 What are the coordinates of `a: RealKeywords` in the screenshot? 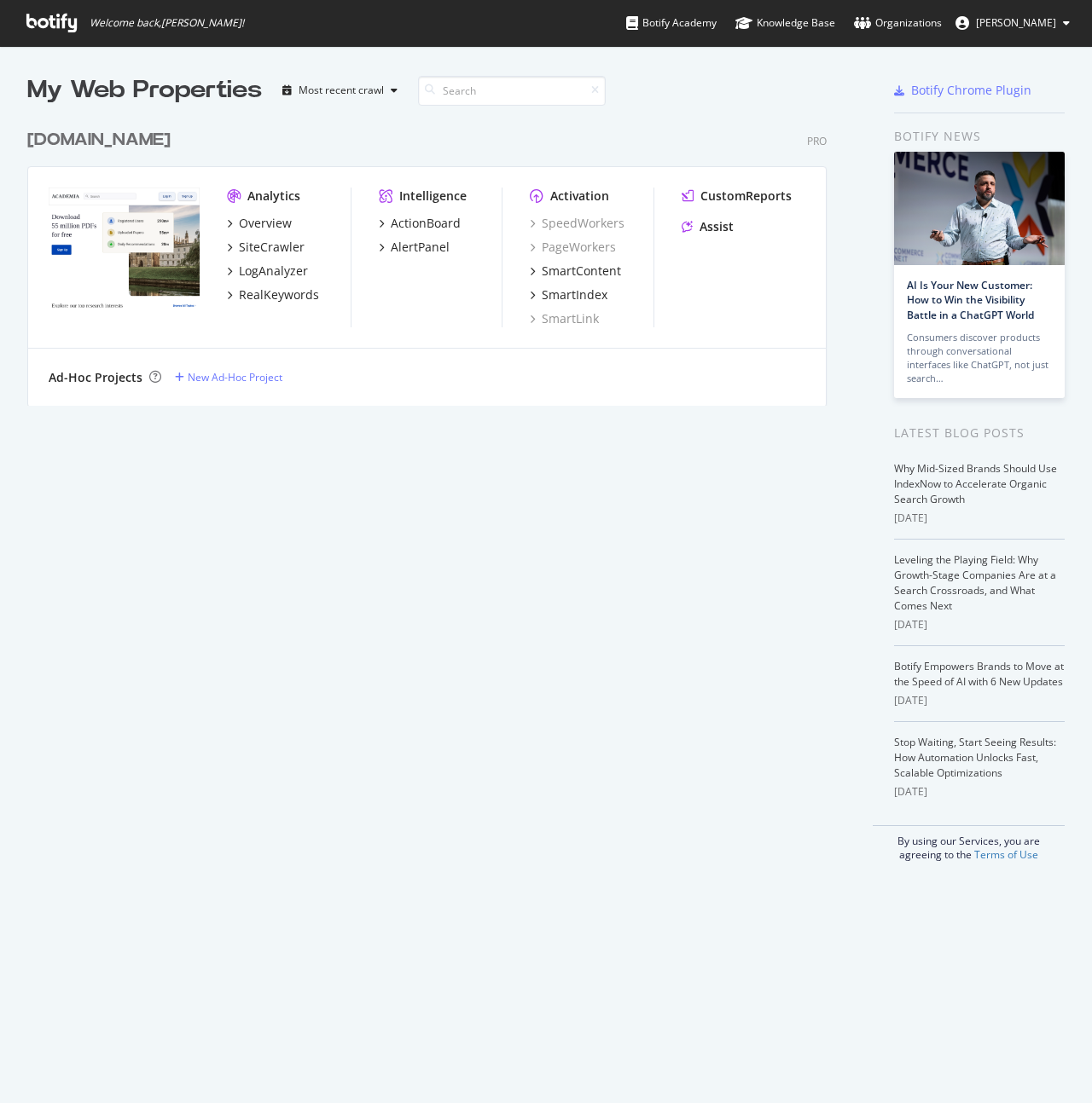 It's located at (273, 295).